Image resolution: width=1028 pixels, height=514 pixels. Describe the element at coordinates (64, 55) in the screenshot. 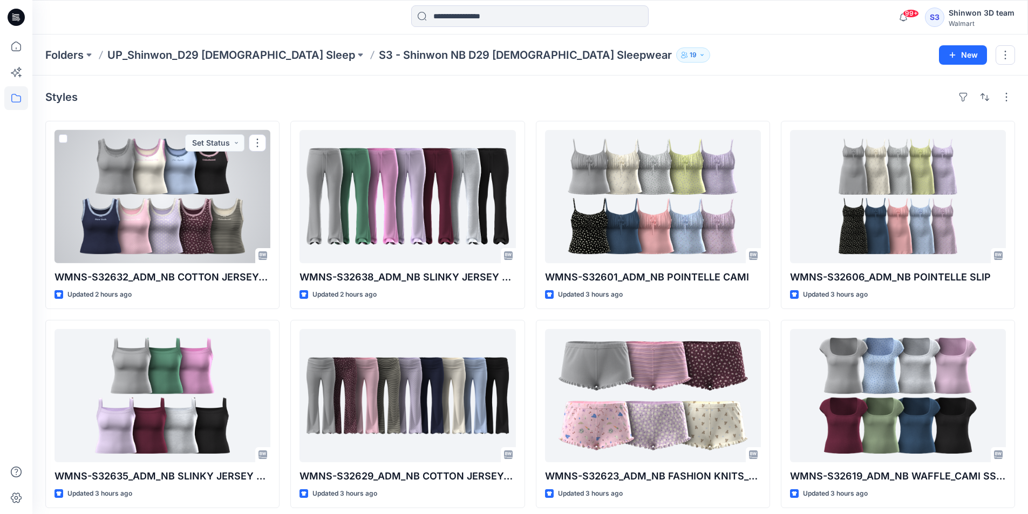

I see `p: Folders` at that location.